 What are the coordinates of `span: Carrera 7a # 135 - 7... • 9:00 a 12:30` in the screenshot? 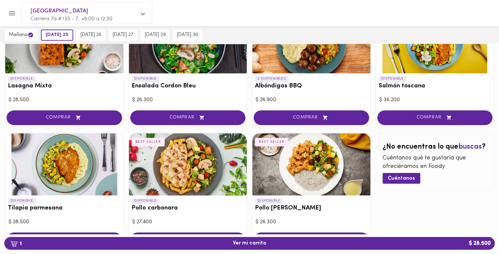 It's located at (71, 19).